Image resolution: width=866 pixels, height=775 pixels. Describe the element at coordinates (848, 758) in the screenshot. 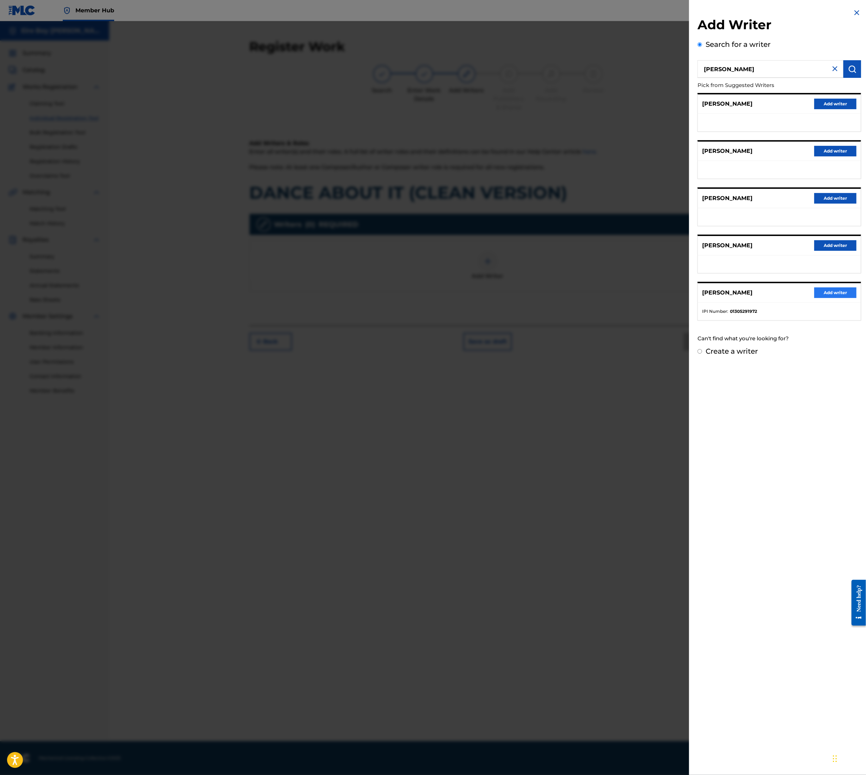

I see `div: Chat Widget` at that location.